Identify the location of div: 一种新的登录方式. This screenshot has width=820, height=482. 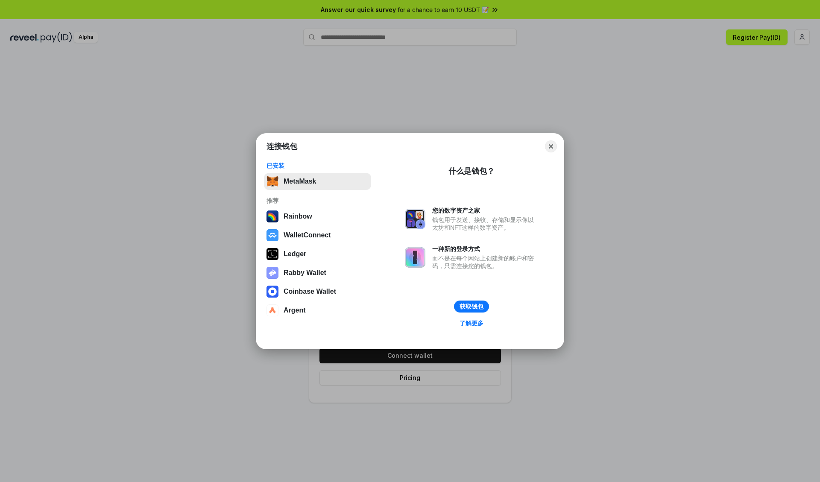
(485, 249).